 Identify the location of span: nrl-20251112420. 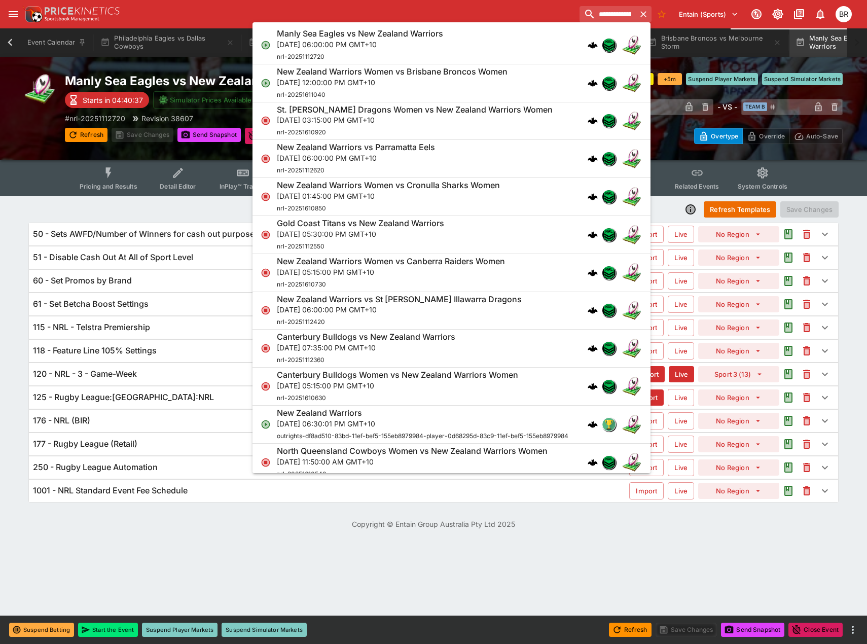
(301, 321).